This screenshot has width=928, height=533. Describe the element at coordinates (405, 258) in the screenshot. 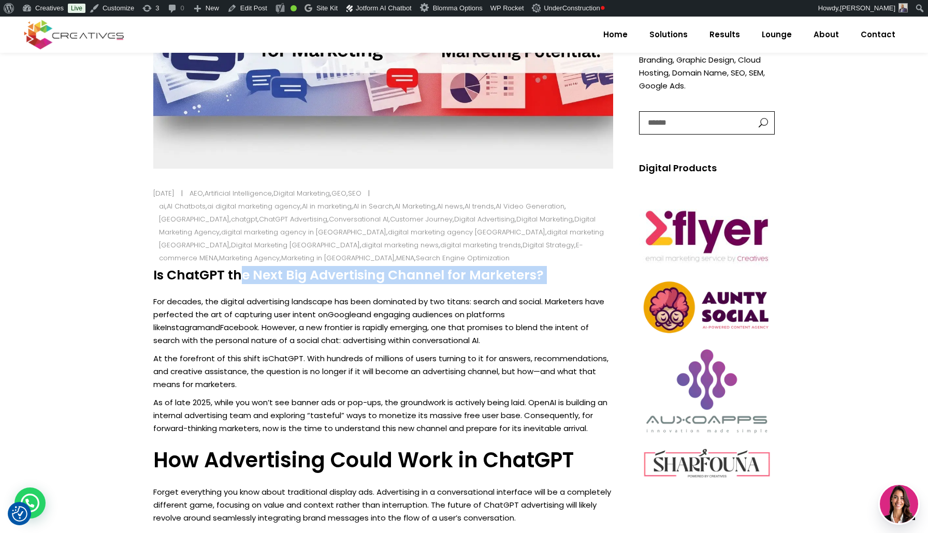

I see `a: MENA` at that location.